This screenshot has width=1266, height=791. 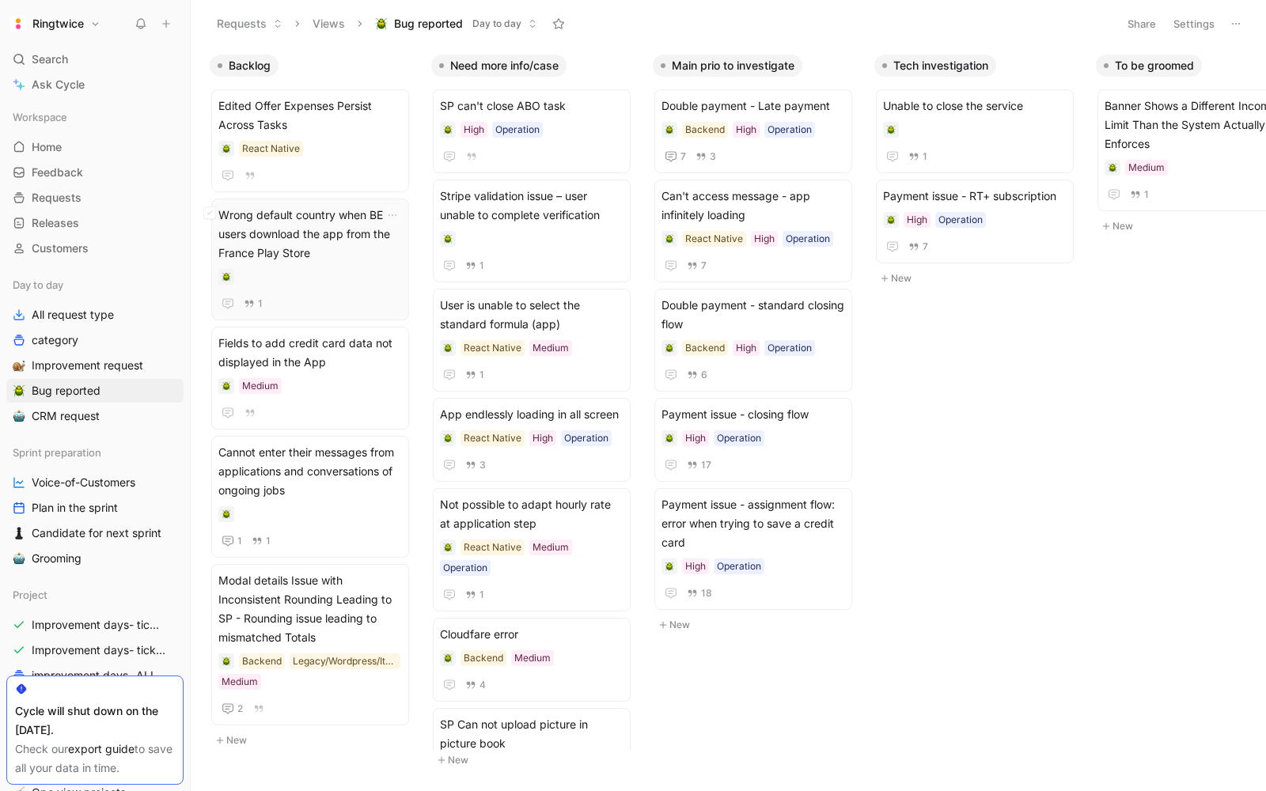 I want to click on button: 3, so click(x=475, y=465).